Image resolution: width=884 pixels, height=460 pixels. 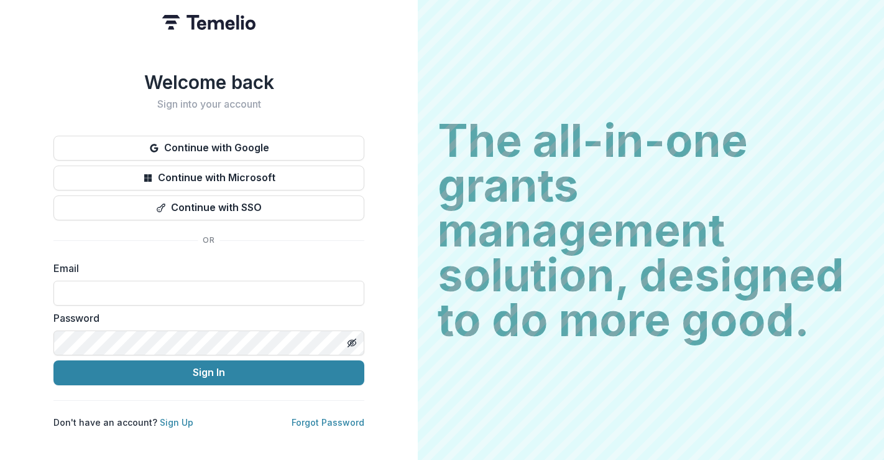 What do you see at coordinates (209, 148) in the screenshot?
I see `button: Continue with Google` at bounding box center [209, 148].